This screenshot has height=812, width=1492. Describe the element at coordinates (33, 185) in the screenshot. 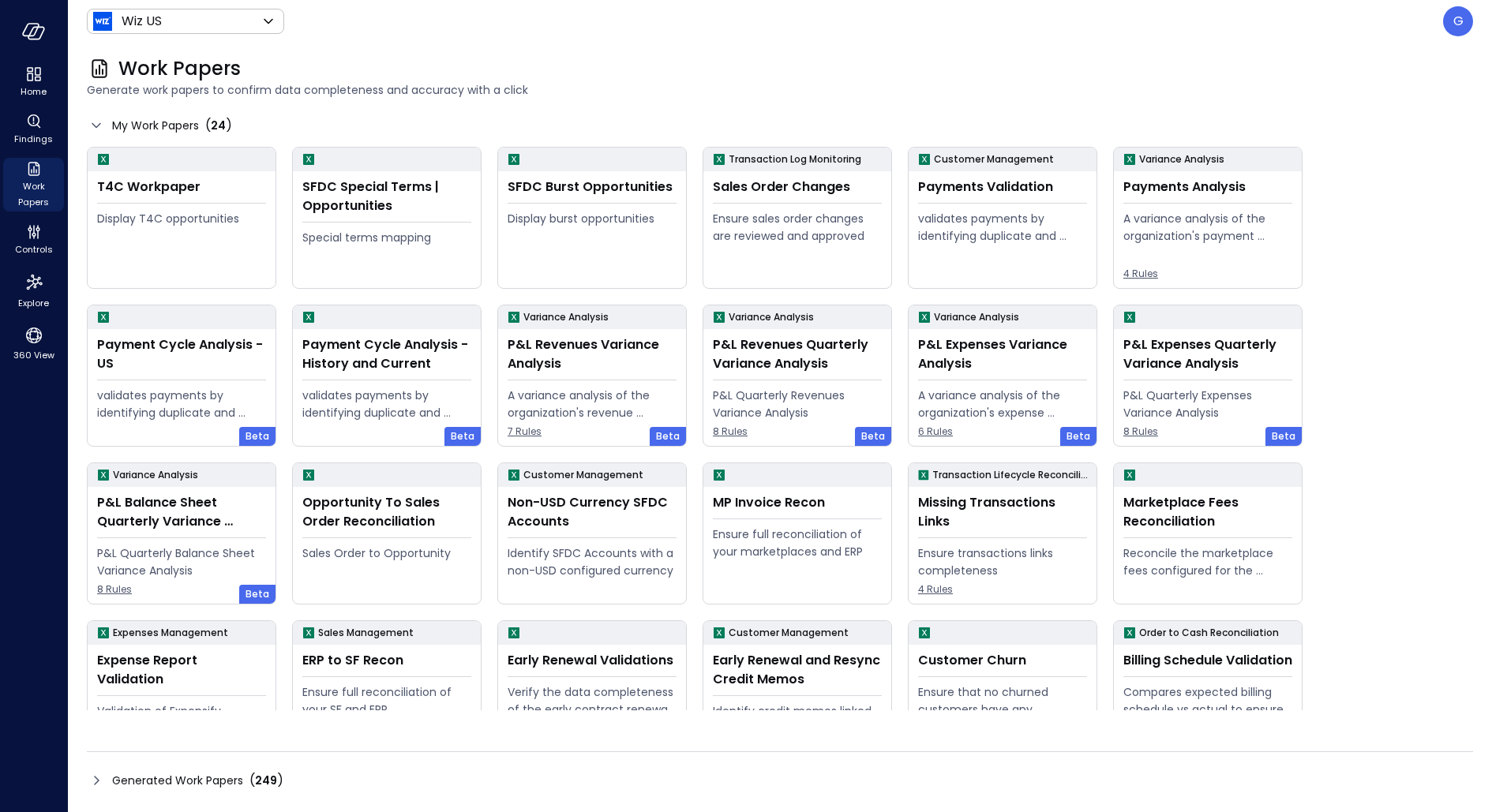

I see `div: Work Papers` at that location.